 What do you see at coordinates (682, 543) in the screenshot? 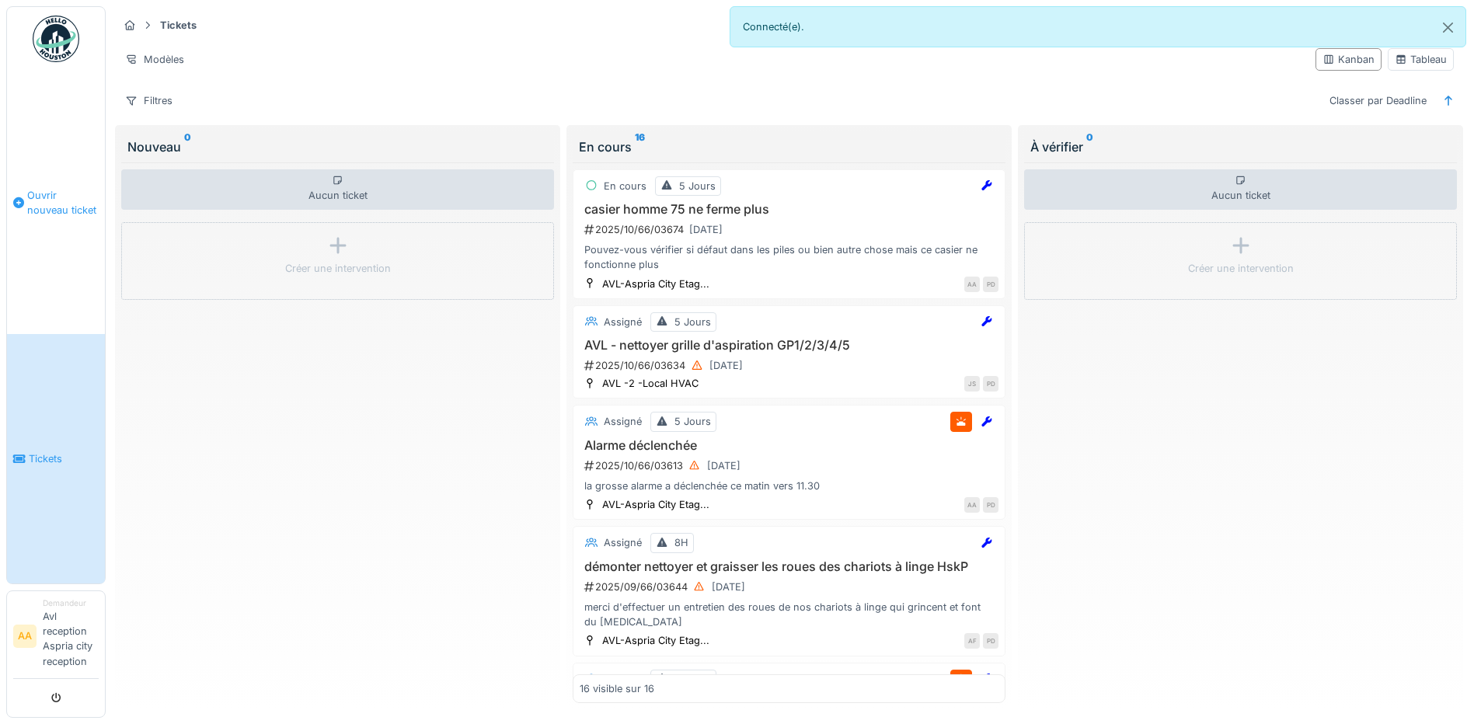
I see `div: 8H` at bounding box center [682, 543].